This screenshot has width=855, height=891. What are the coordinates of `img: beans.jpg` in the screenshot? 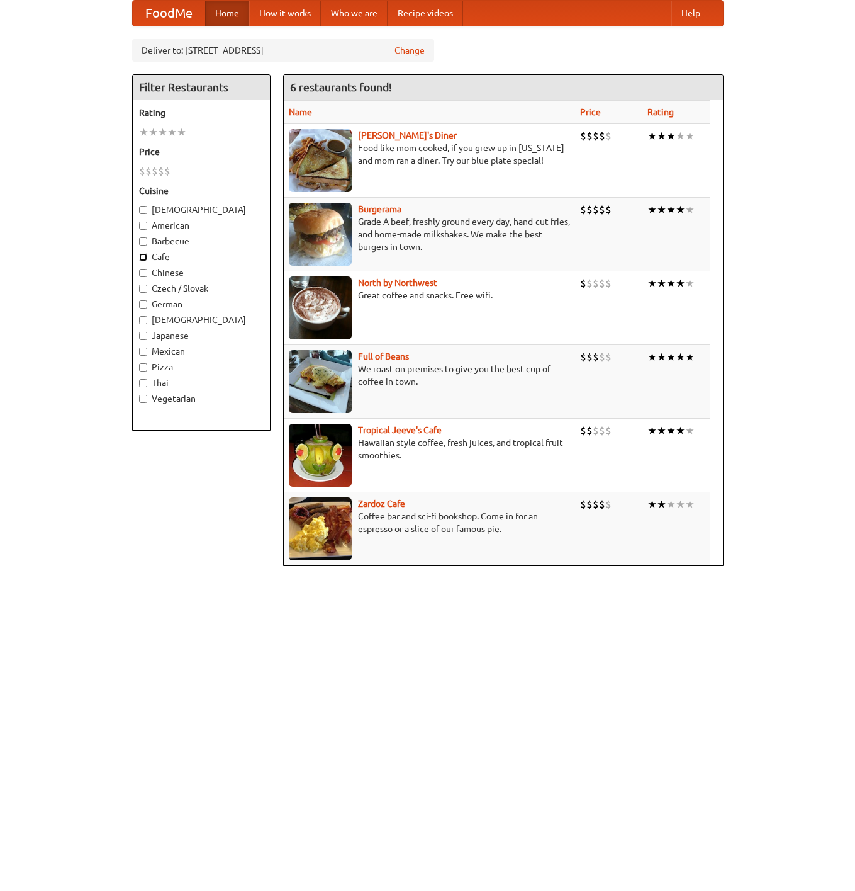 It's located at (320, 381).